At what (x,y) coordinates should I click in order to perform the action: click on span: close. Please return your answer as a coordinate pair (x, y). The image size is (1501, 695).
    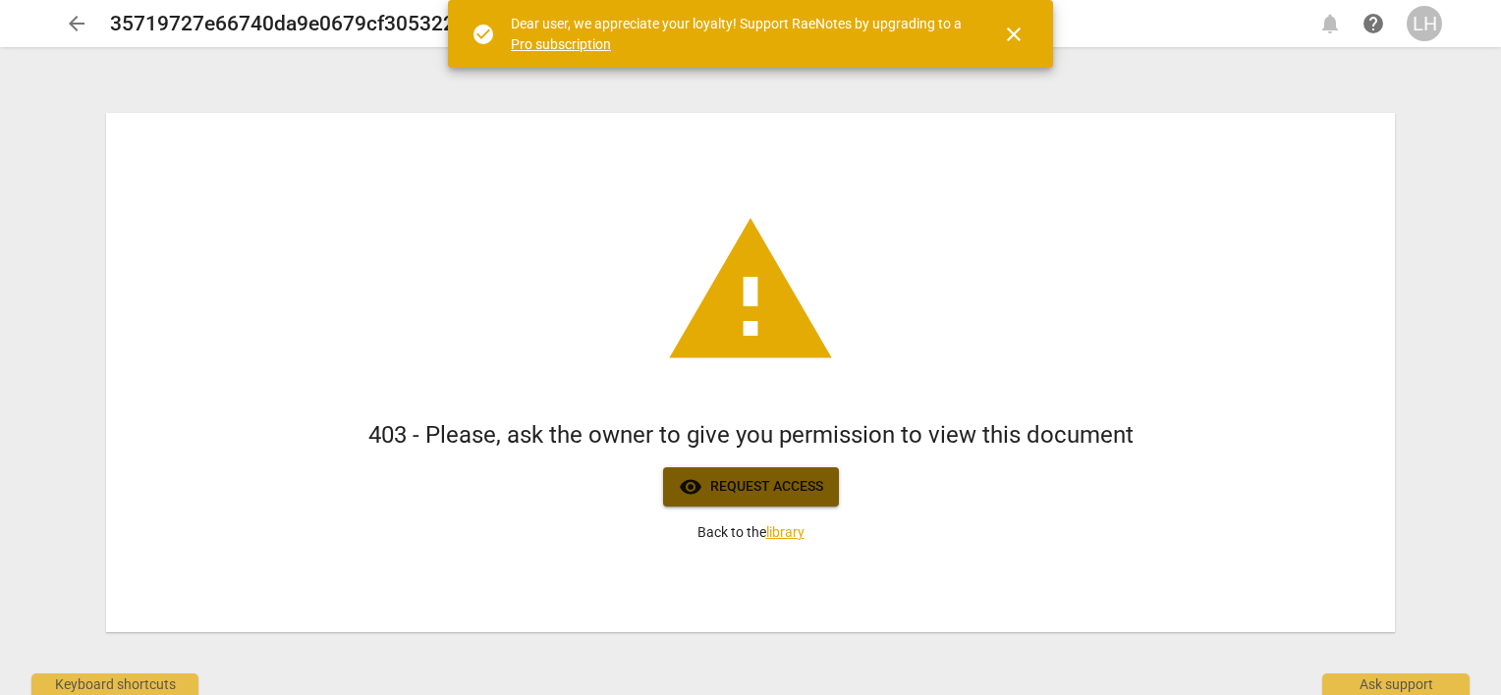
    Looking at the image, I should click on (1014, 34).